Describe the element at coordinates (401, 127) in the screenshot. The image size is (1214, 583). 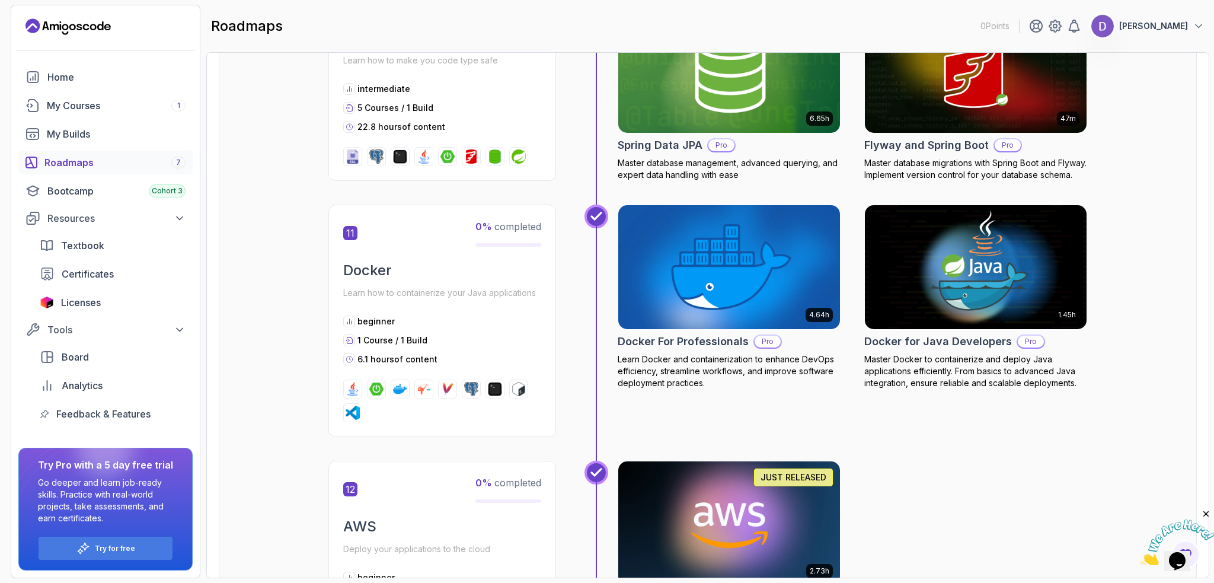
I see `p: 22.8 hours of content` at that location.